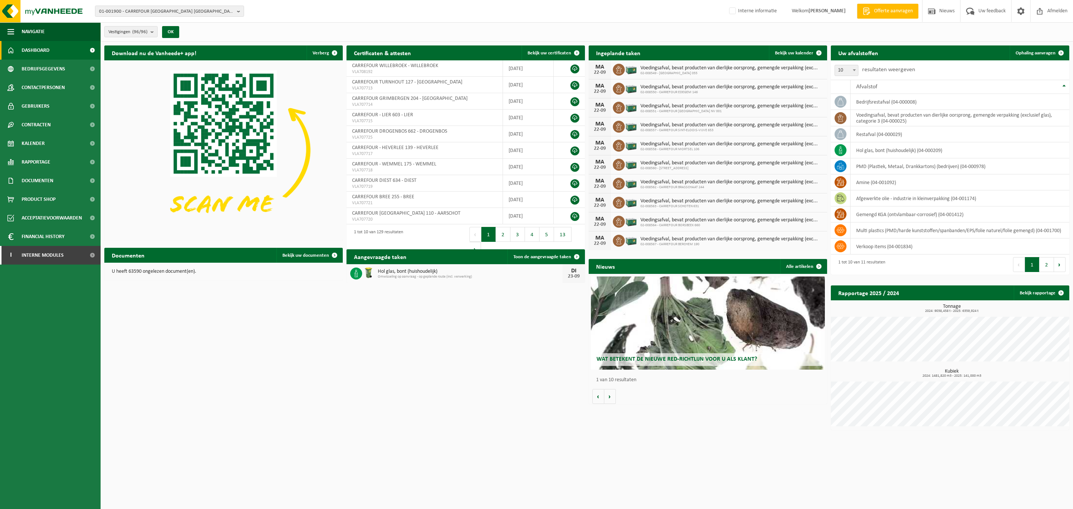 The width and height of the screenshot is (1073, 509). I want to click on h3: Tonnage, so click(952, 309).